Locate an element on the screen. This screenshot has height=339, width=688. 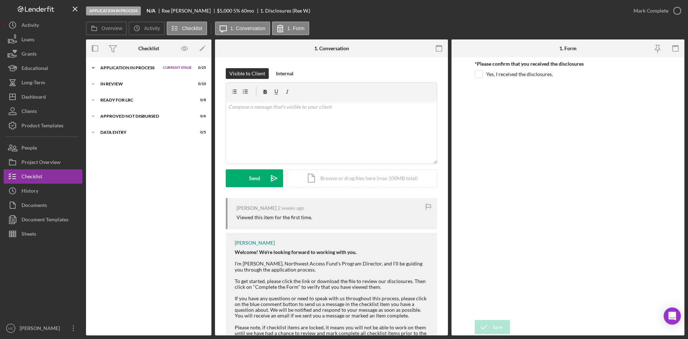
button: Grants is located at coordinates (43, 54).